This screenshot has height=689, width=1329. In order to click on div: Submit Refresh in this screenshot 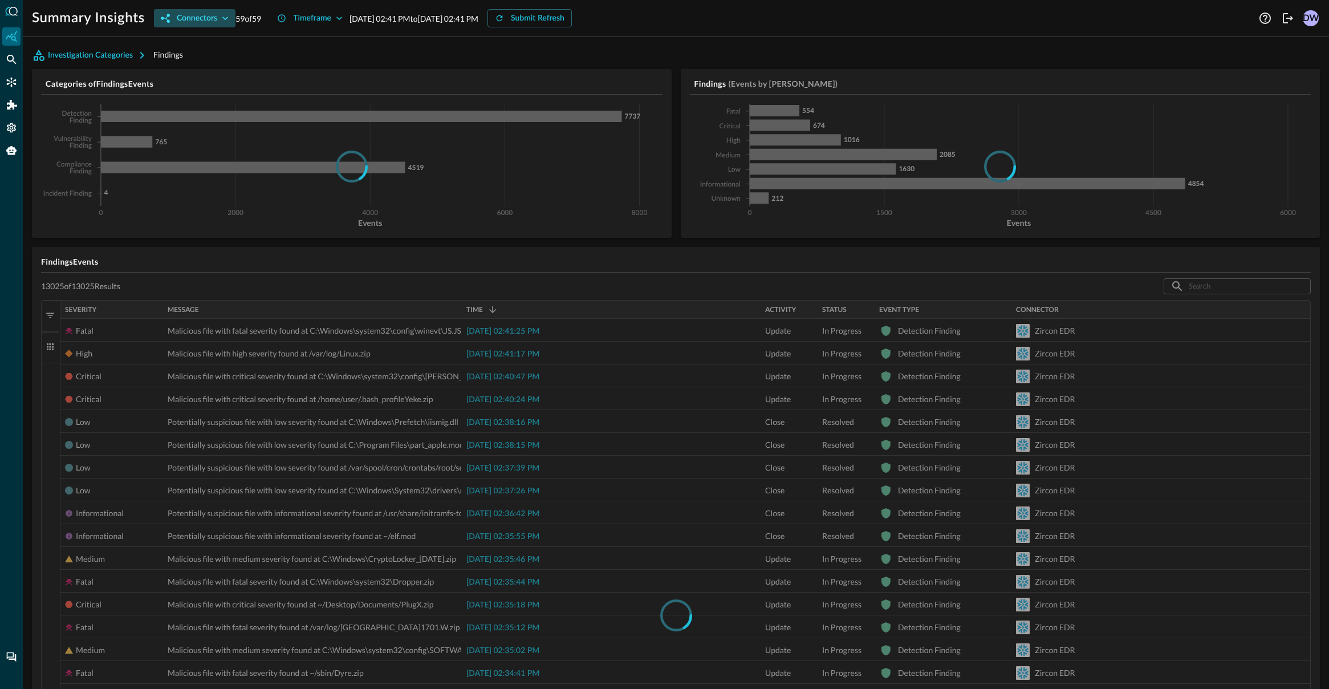, I will do `click(538, 18)`.